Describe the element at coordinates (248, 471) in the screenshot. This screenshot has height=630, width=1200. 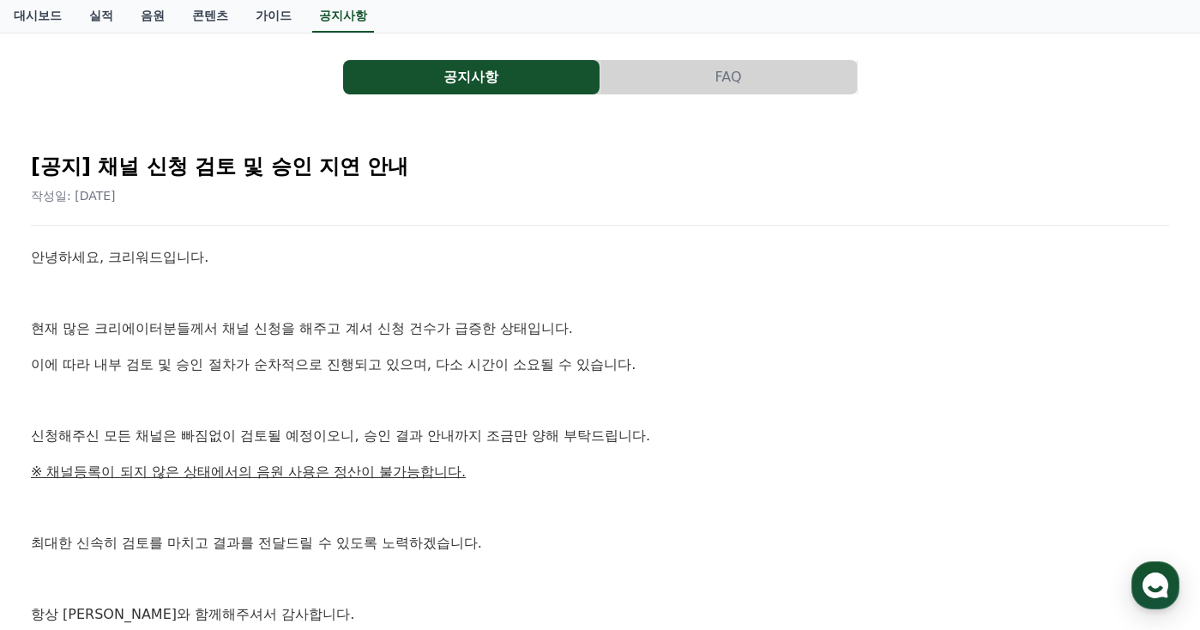
I see `u: ※ 채널등록이 되지 않은 상태에서의 음원 사용은 정산이 불가능합니다.` at that location.